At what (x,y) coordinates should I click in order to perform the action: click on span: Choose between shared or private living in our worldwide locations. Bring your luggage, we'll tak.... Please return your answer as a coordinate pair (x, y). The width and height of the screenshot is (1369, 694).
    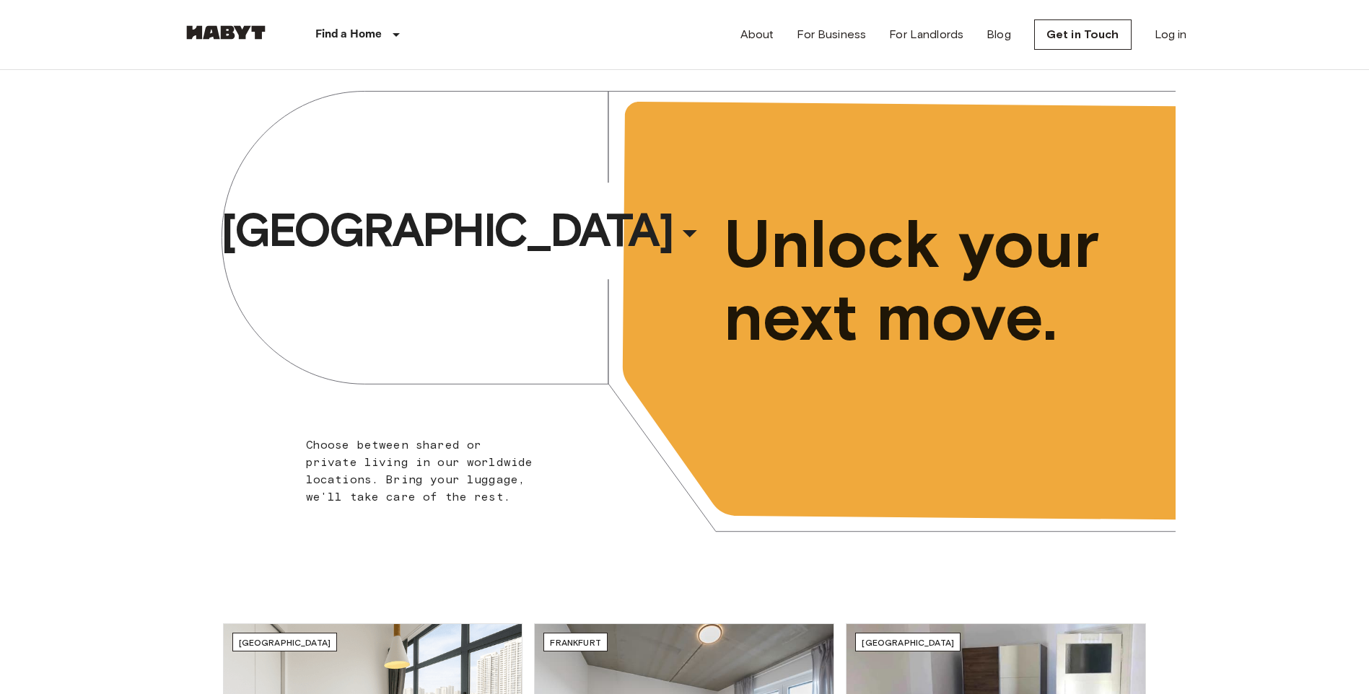
    Looking at the image, I should click on (419, 471).